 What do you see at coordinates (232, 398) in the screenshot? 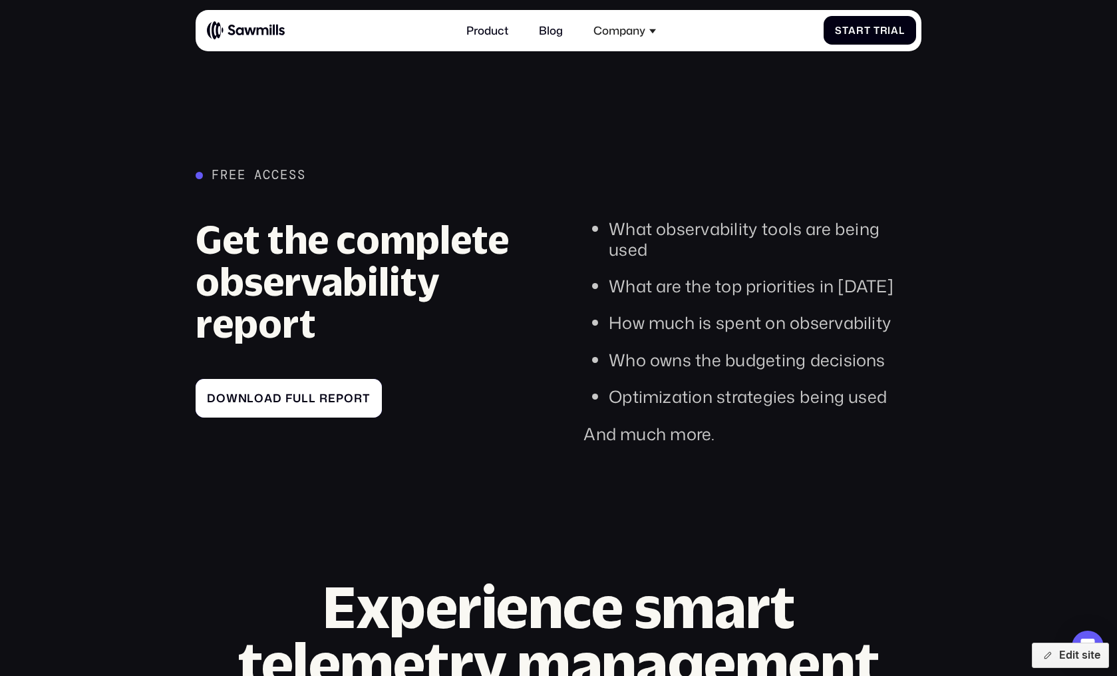
I see `span: w` at bounding box center [232, 398].